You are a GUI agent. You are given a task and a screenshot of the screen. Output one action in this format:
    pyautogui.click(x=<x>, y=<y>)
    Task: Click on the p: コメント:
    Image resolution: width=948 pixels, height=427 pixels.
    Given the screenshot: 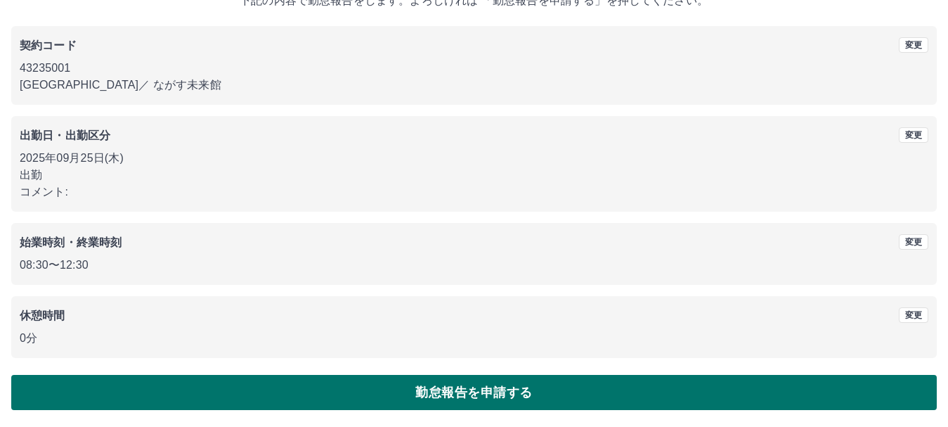 What is the action you would take?
    pyautogui.click(x=474, y=192)
    